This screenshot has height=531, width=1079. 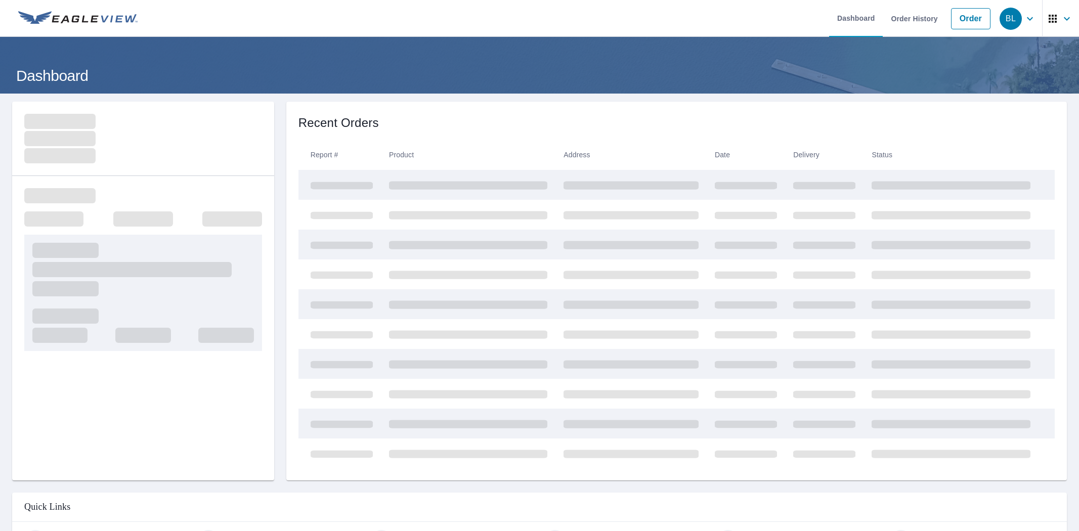 What do you see at coordinates (631, 155) in the screenshot?
I see `th: Address` at bounding box center [631, 155].